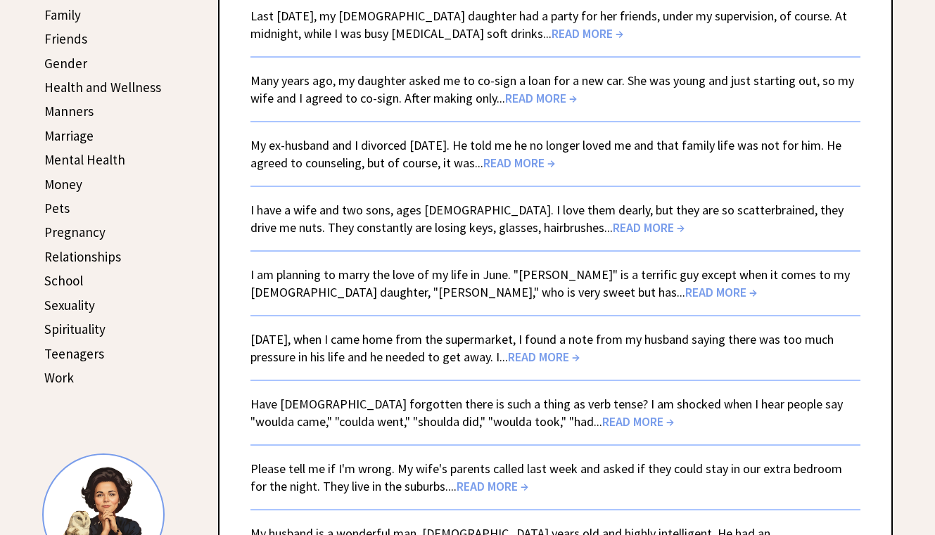 The height and width of the screenshot is (535, 935). What do you see at coordinates (70, 305) in the screenshot?
I see `a: Sexuality` at bounding box center [70, 305].